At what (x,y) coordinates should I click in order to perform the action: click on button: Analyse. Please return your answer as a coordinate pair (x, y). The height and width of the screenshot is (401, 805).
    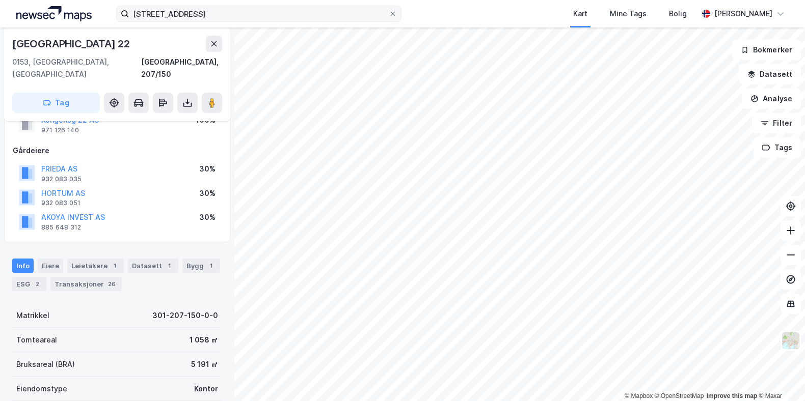
    Looking at the image, I should click on (771, 99).